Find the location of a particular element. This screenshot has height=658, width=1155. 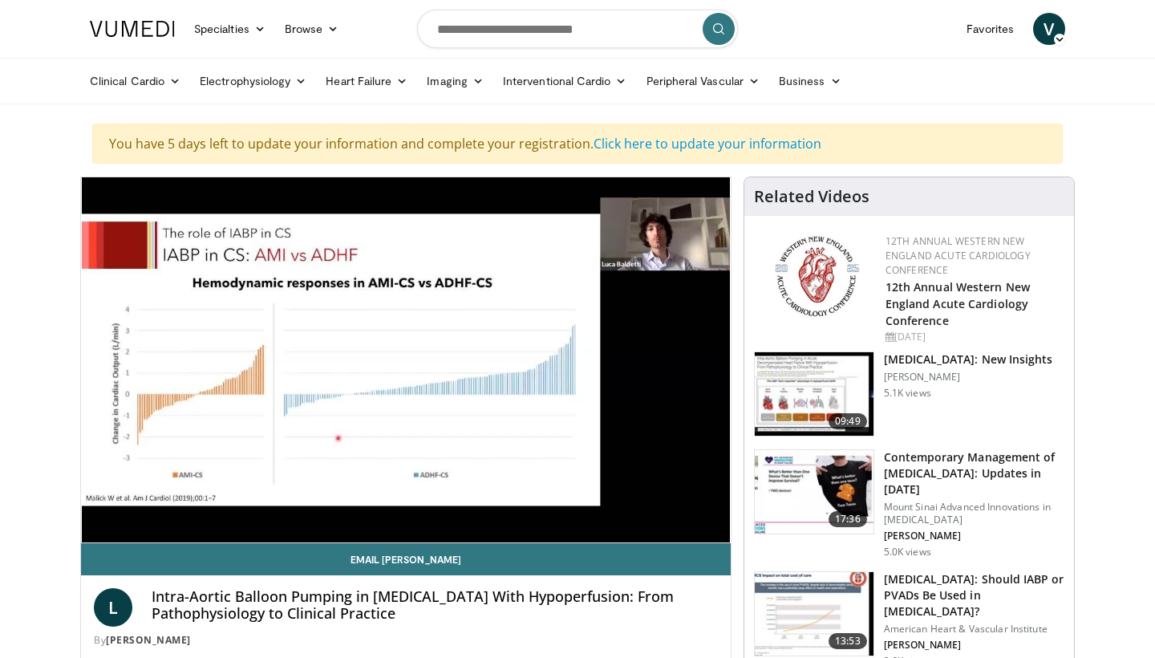

p: 5.1K views is located at coordinates (907, 393).